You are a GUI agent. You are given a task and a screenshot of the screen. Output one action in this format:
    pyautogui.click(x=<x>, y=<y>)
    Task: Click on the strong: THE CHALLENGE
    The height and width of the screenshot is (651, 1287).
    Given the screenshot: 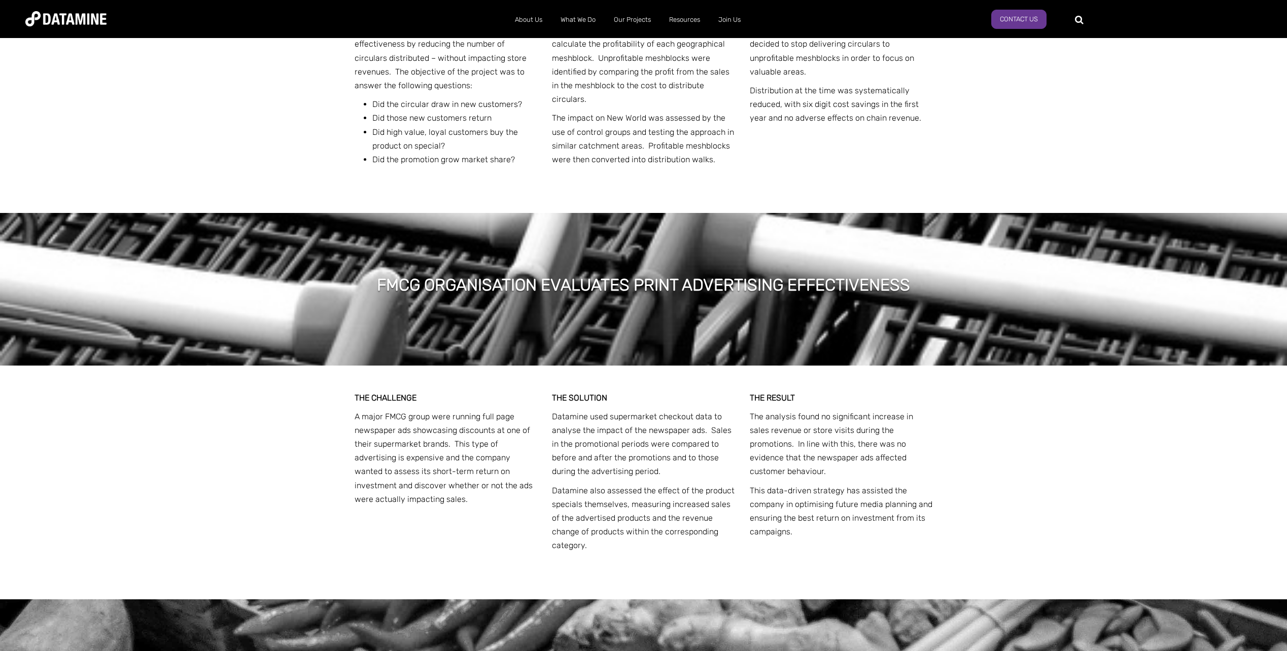 What is the action you would take?
    pyautogui.click(x=385, y=398)
    